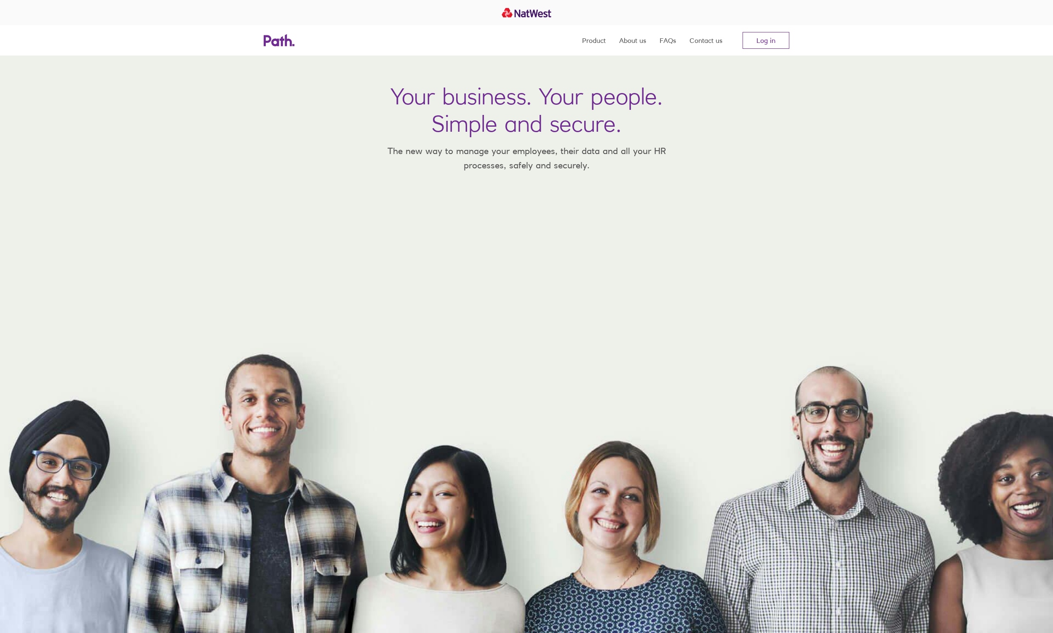  What do you see at coordinates (526, 110) in the screenshot?
I see `h1: Your business. Your people. Simple and secure.` at bounding box center [526, 110].